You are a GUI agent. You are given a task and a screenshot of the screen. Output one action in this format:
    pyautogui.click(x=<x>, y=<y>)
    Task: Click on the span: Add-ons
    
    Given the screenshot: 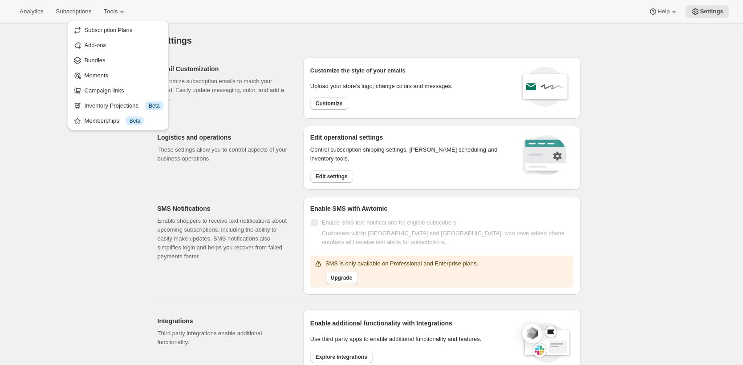 What is the action you would take?
    pyautogui.click(x=95, y=45)
    